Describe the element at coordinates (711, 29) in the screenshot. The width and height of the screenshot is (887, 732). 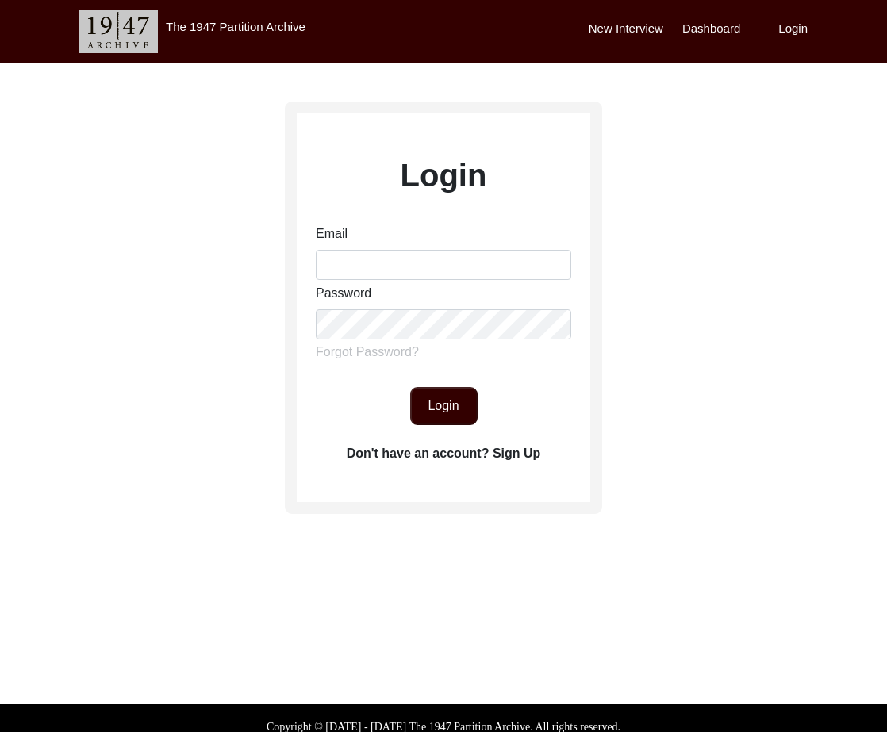
I see `label: Dashboard` at that location.